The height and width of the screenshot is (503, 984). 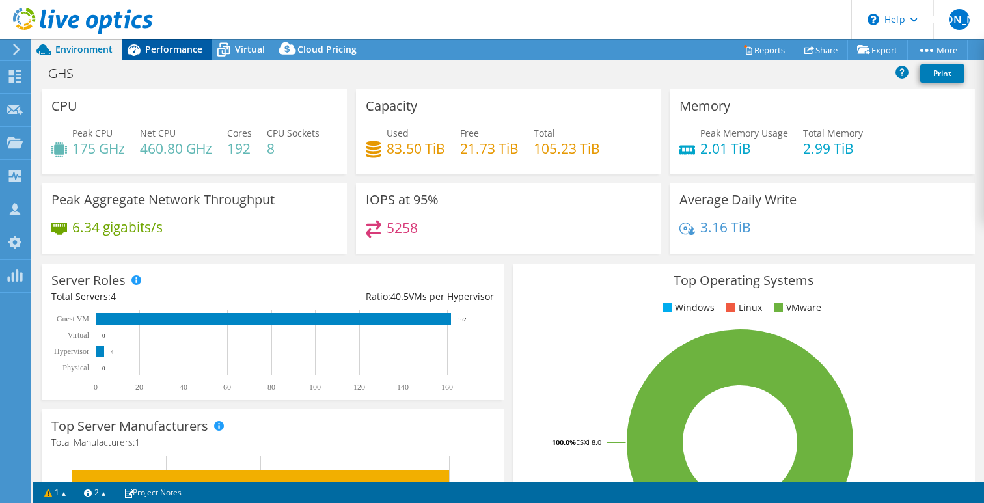 What do you see at coordinates (725, 227) in the screenshot?
I see `h4: 3.16 TiB` at bounding box center [725, 227].